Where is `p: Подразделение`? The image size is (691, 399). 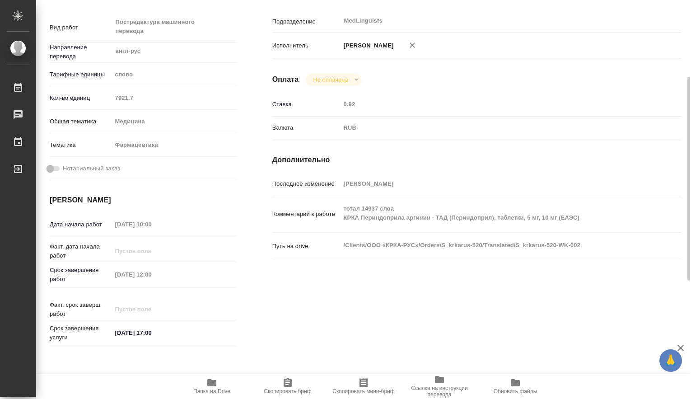
p: Подразделение is located at coordinates (306, 22).